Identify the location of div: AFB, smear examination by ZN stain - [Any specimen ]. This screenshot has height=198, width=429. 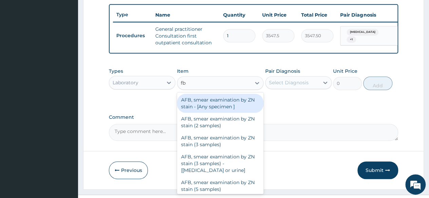
(220, 103).